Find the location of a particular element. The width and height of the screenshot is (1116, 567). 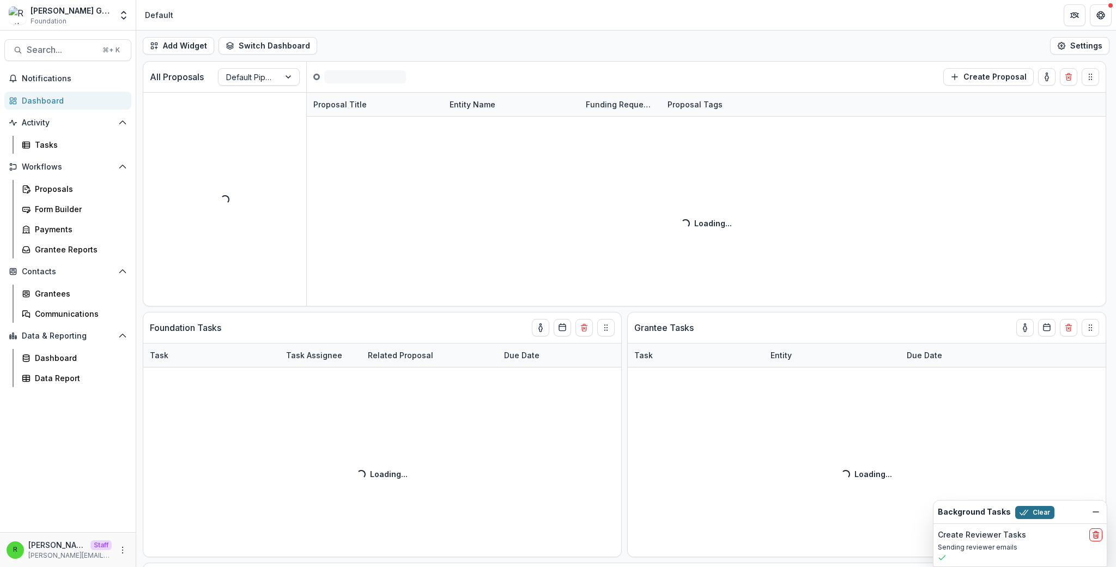

span: Notifications is located at coordinates (74, 78).